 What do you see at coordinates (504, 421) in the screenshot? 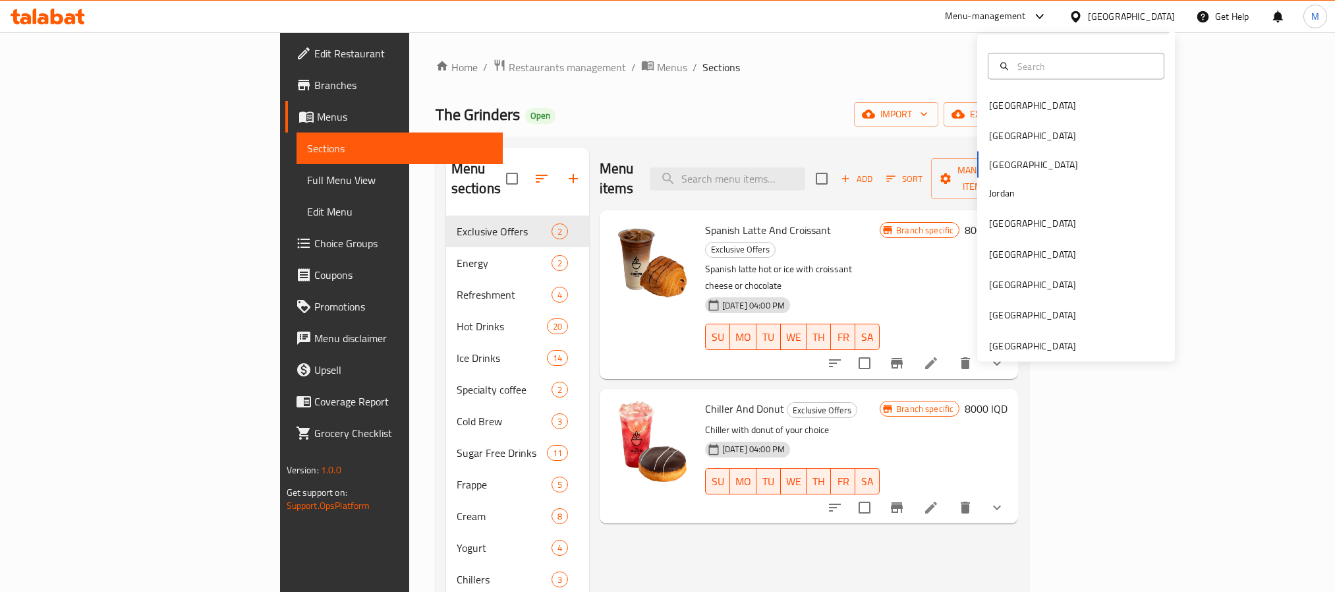
I see `span: Cold Brew` at bounding box center [504, 421].